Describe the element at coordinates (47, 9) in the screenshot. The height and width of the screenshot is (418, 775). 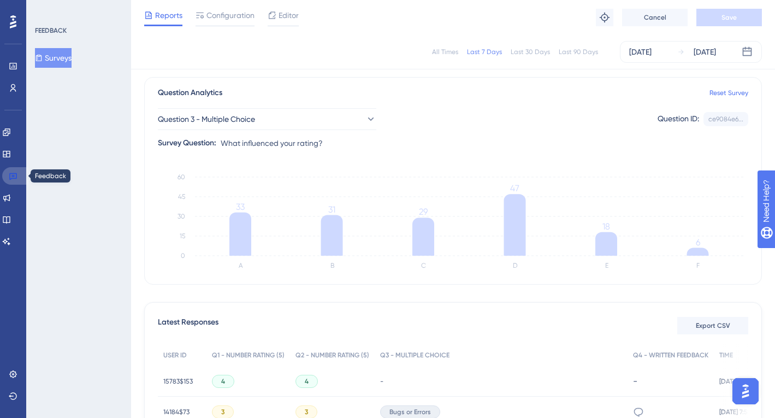
I see `span: Need Help?` at that location.